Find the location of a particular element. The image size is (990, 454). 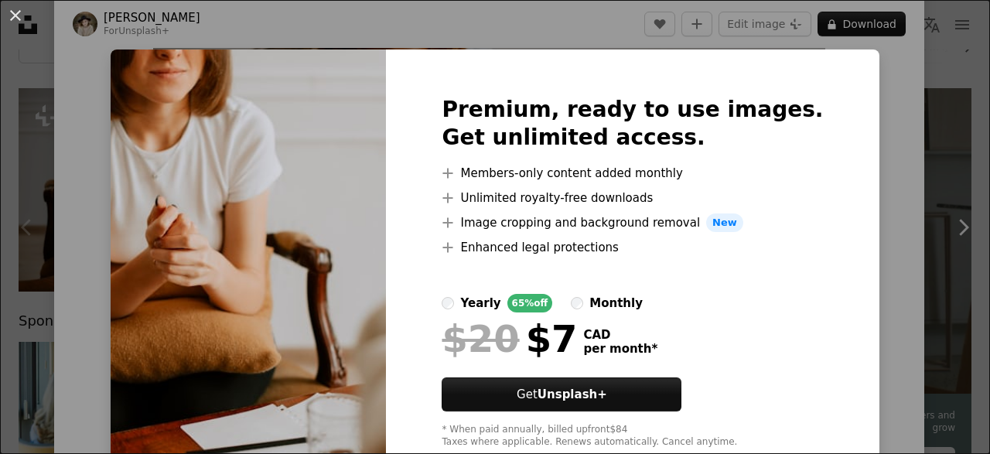

div: yearly is located at coordinates (480, 303).